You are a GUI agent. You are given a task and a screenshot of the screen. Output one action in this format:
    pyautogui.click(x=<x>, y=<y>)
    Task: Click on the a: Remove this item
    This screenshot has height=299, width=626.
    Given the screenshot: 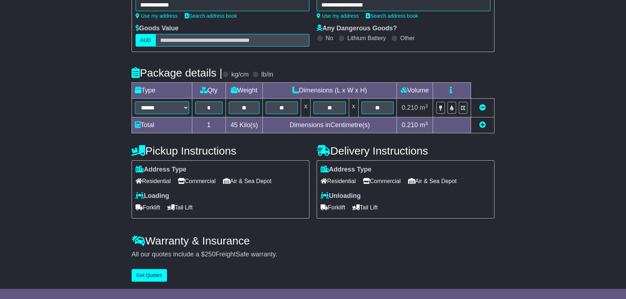 What is the action you would take?
    pyautogui.click(x=483, y=108)
    